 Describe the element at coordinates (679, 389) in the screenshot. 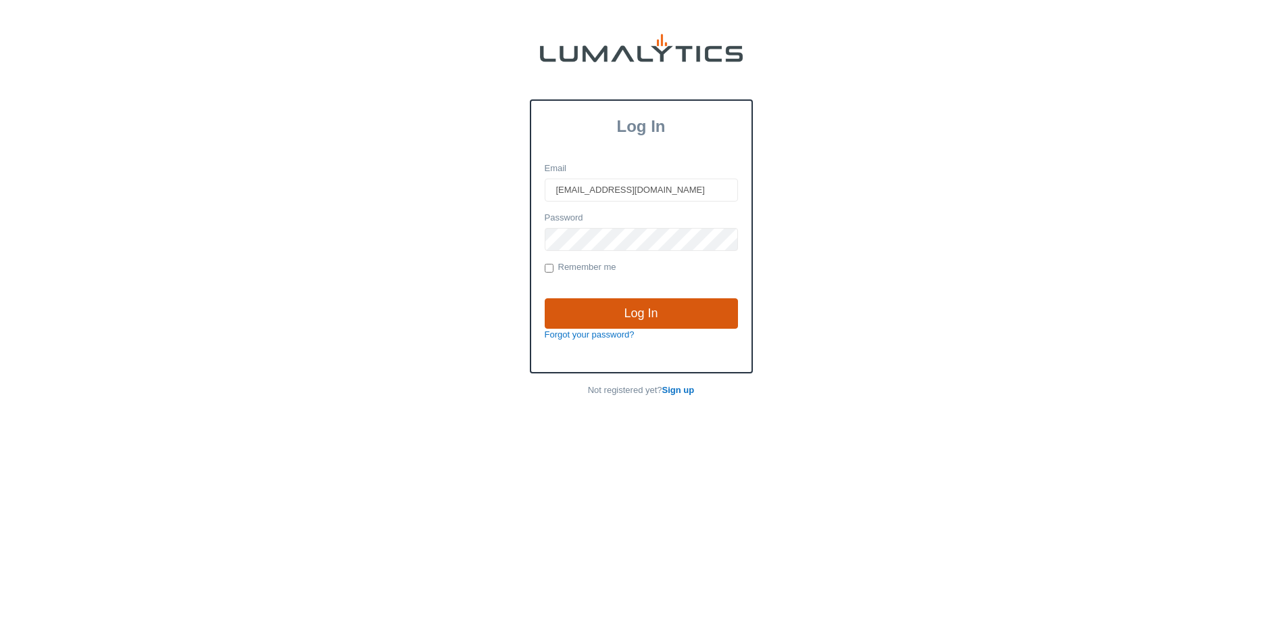

I see `a: Sign up` at that location.